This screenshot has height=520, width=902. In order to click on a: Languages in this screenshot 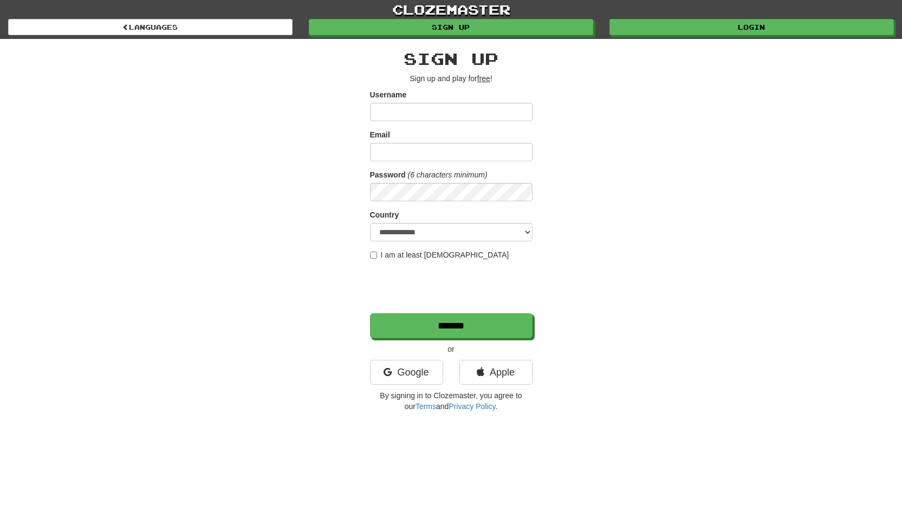, I will do `click(150, 27)`.